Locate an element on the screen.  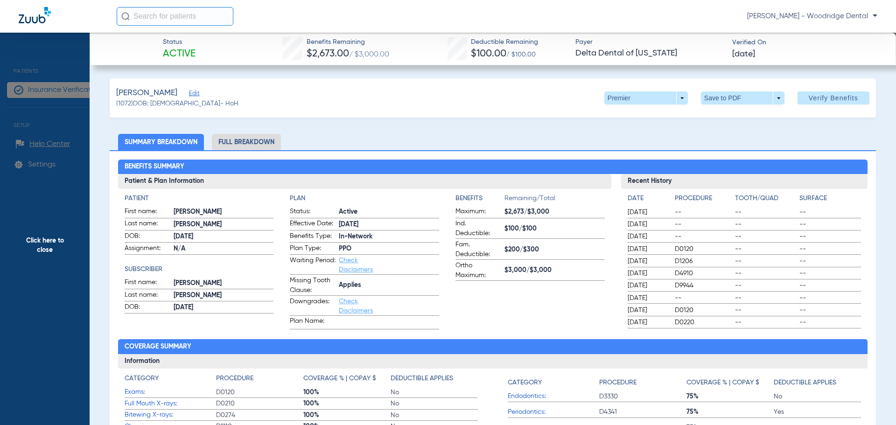
span: Last name: is located at coordinates (147, 224).